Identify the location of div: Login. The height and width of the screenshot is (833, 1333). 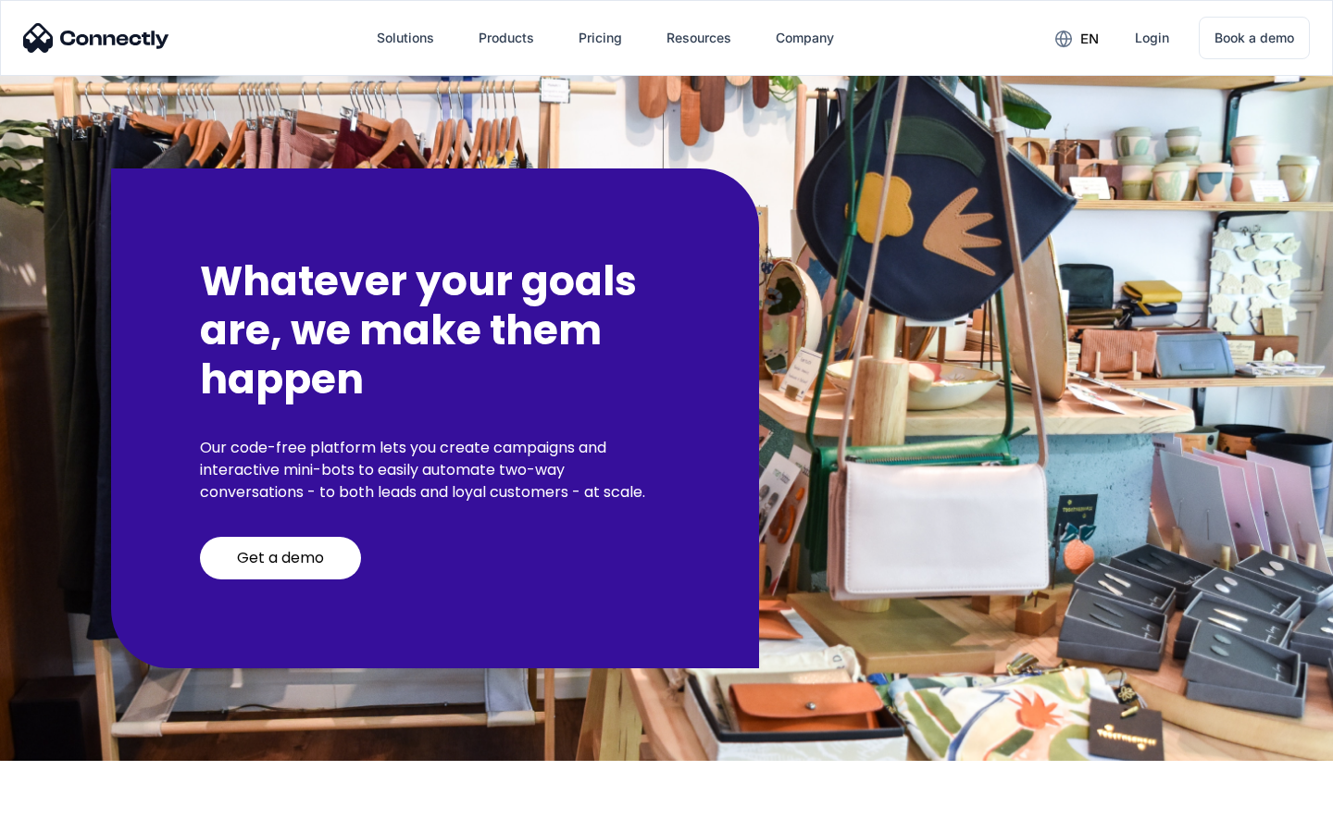
(1152, 38).